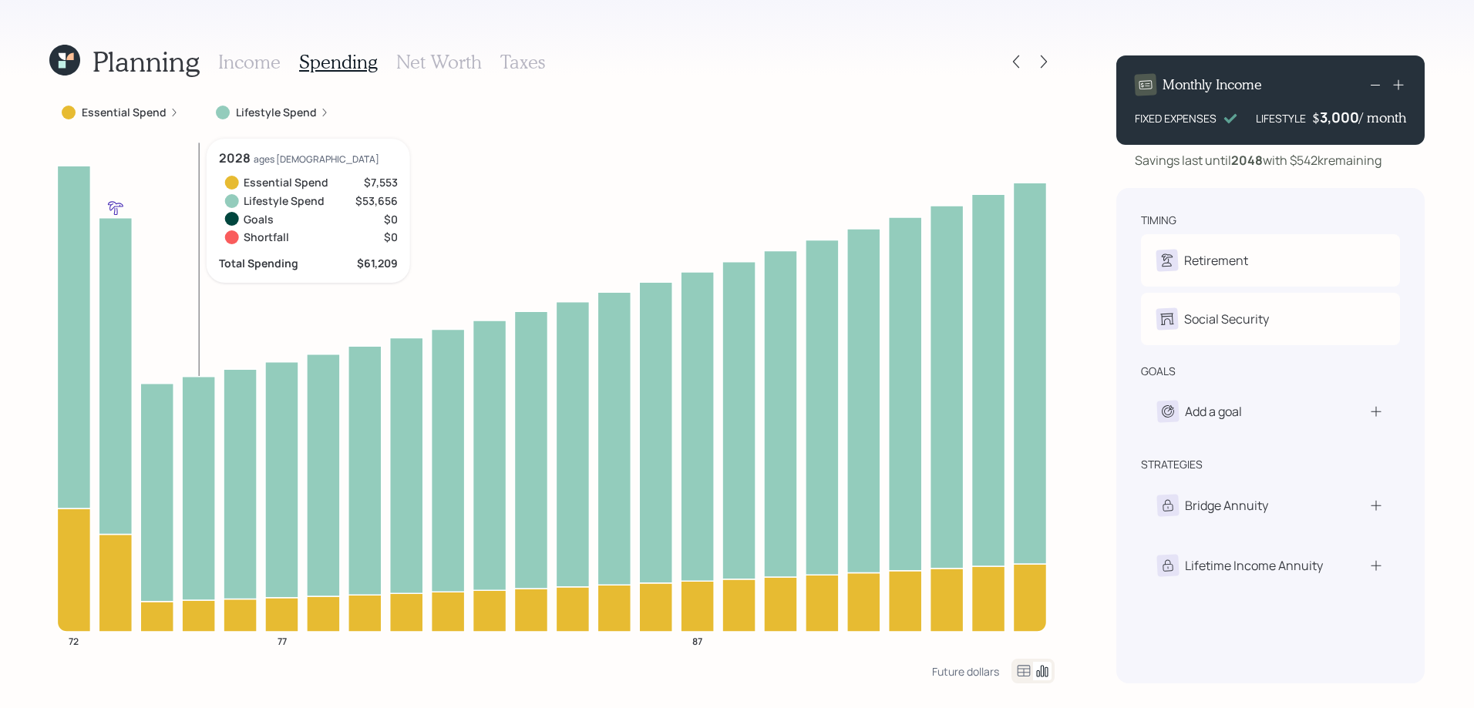  Describe the element at coordinates (338, 62) in the screenshot. I see `h3: Spending` at that location.